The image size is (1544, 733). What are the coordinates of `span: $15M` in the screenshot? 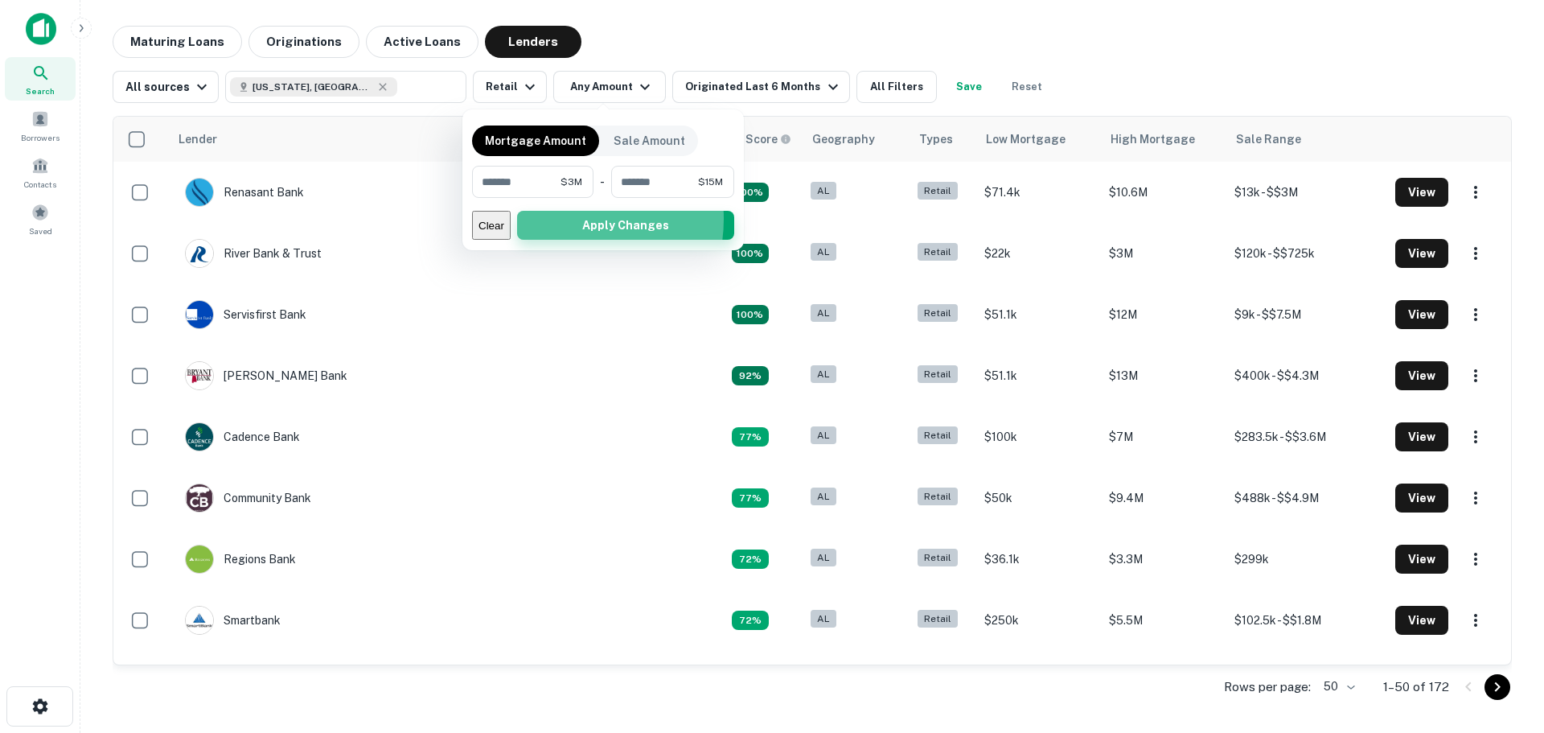 It's located at (710, 182).